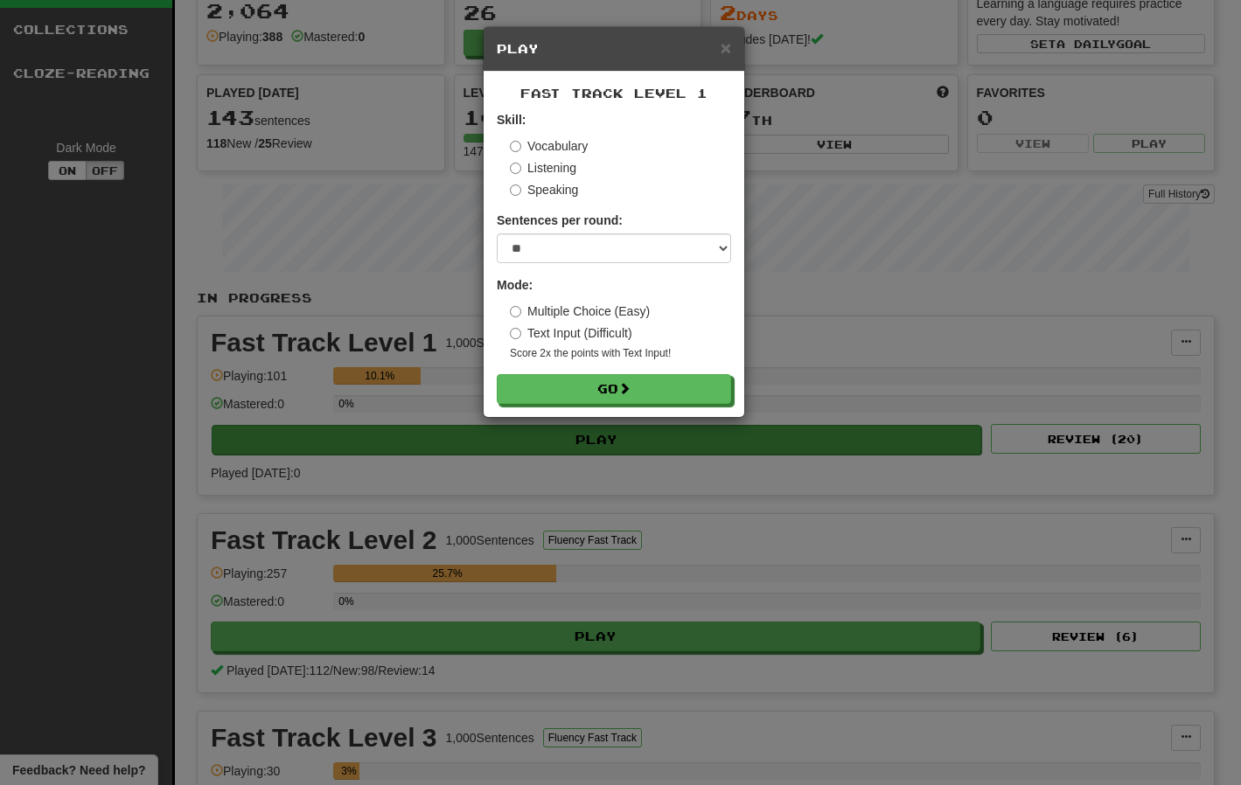 The height and width of the screenshot is (785, 1241). I want to click on label: Listening, so click(543, 168).